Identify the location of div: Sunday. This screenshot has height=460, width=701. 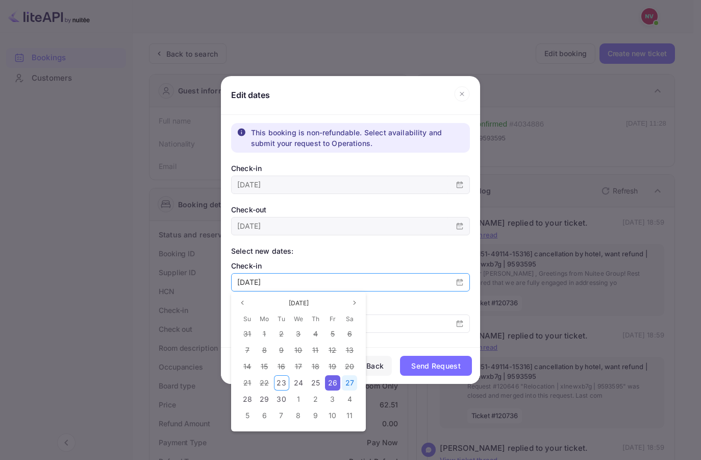
(247, 318).